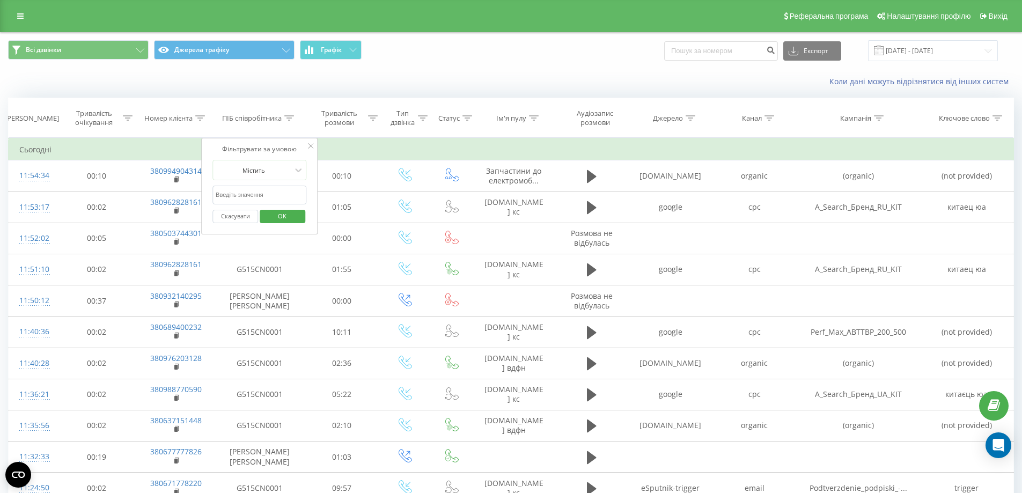  I want to click on div: Ключове слово, so click(964, 118).